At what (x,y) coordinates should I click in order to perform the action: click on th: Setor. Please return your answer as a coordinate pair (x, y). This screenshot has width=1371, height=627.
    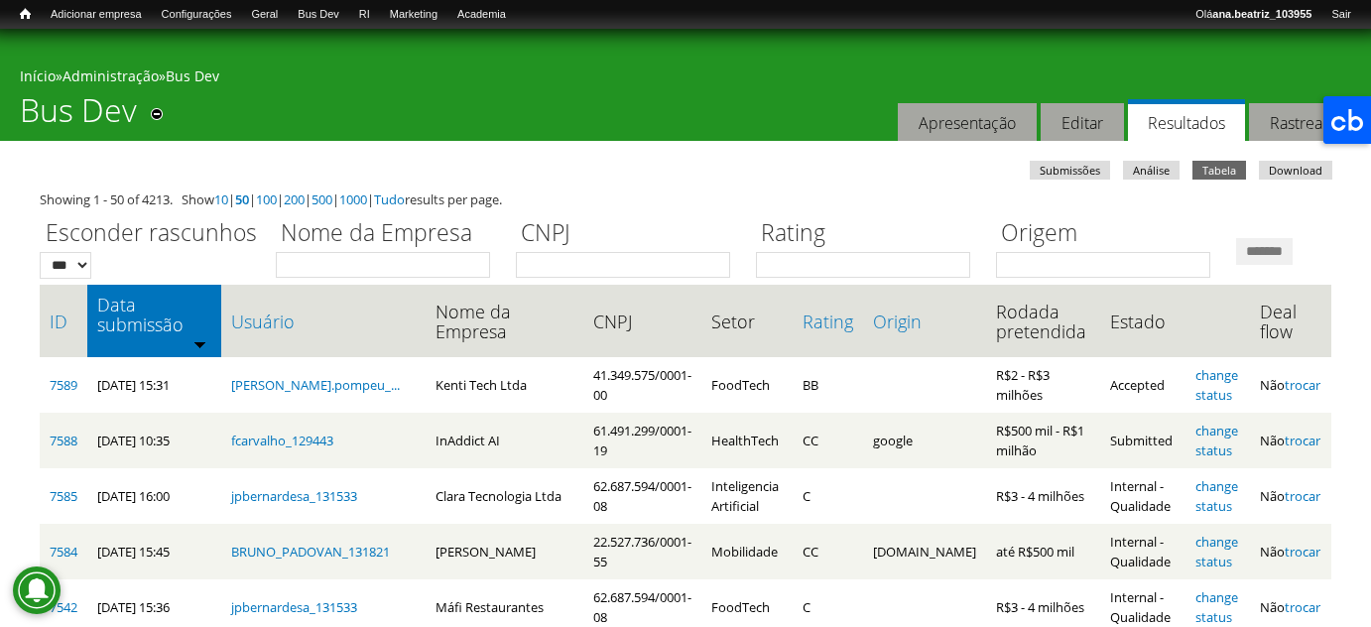
    Looking at the image, I should click on (747, 320).